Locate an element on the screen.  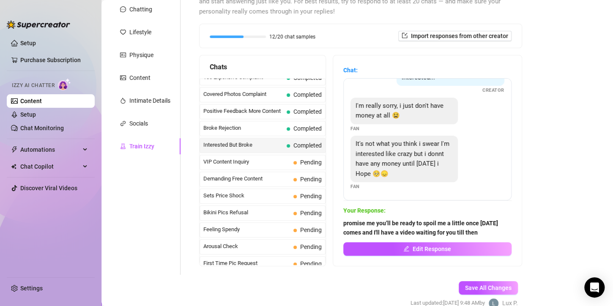
span: link is located at coordinates (123, 123).